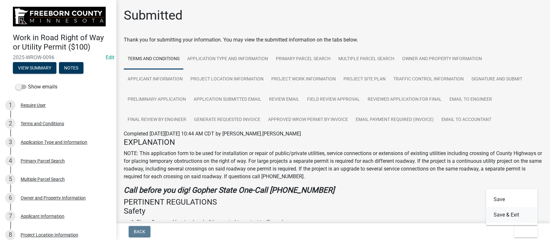 This screenshot has height=240, width=550. Describe the element at coordinates (155, 80) in the screenshot. I see `a: Applicant Information` at that location.